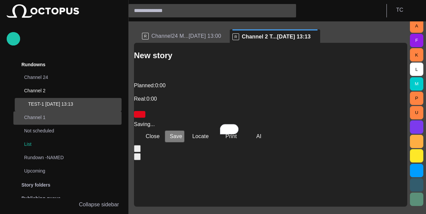 The image size is (426, 214). Describe the element at coordinates (271, 86) in the screenshot. I see `p: Planned: 0:00` at that location.